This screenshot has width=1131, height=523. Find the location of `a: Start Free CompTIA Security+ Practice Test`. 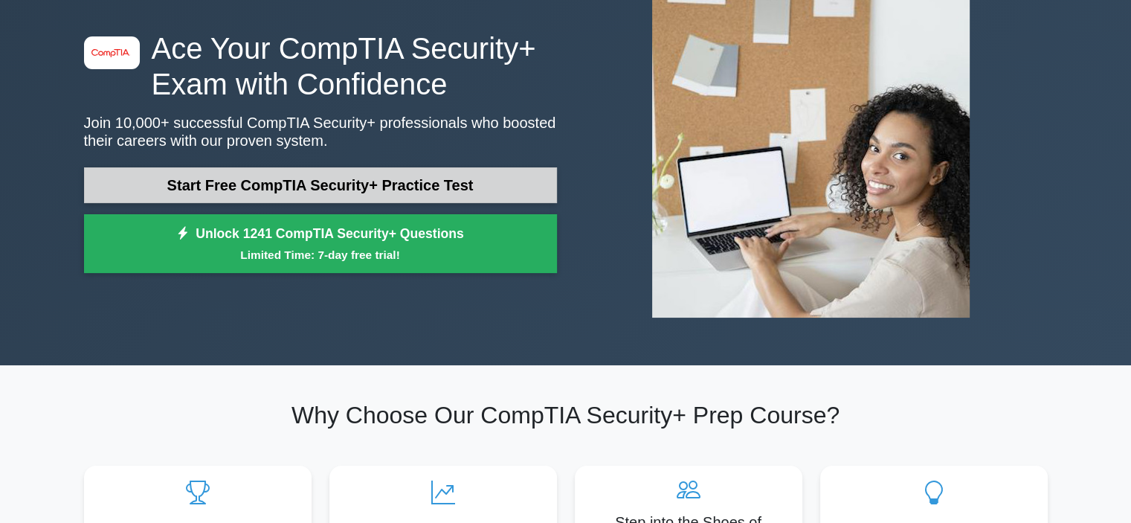

a: Start Free CompTIA Security+ Practice Test is located at coordinates (321, 185).